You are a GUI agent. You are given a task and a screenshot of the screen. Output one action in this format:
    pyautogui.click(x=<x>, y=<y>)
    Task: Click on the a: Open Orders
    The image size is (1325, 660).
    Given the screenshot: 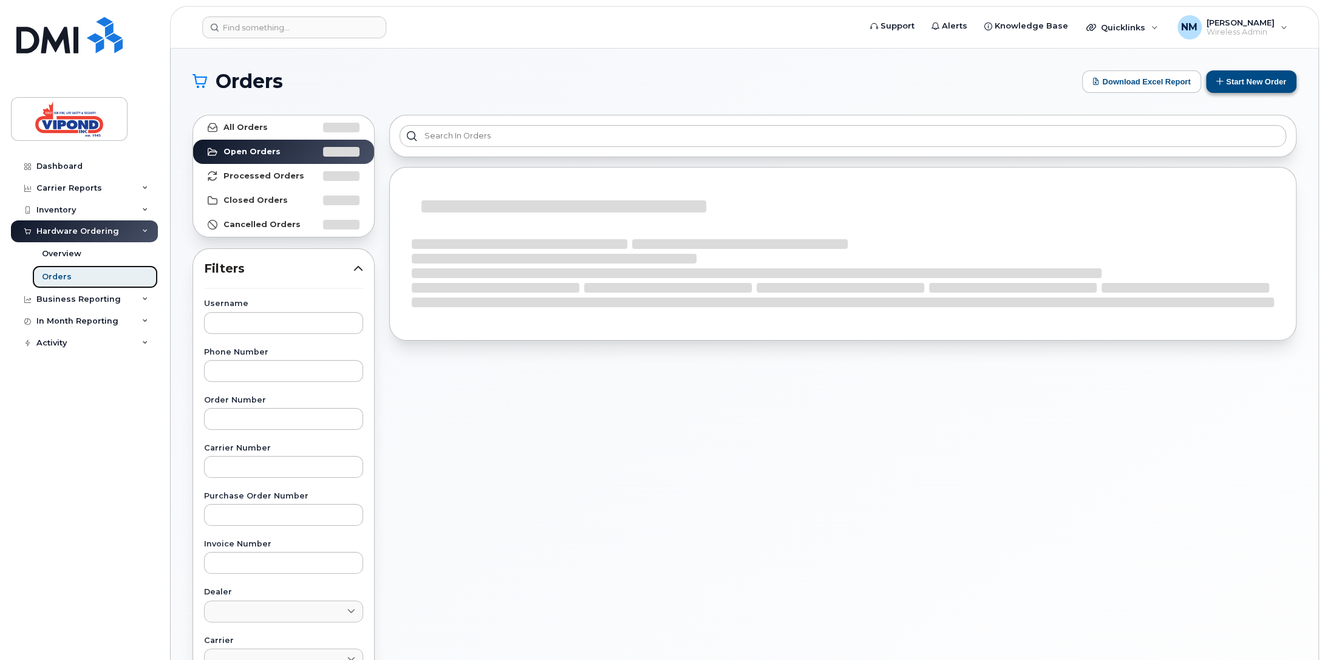 What is the action you would take?
    pyautogui.click(x=284, y=152)
    